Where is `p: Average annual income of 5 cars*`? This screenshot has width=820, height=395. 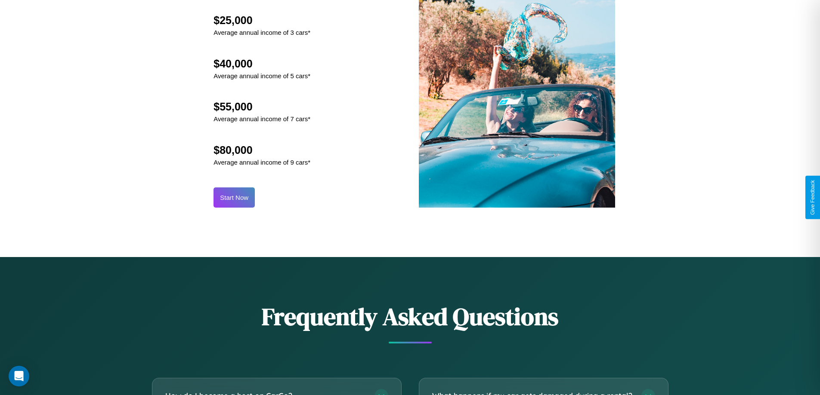
p: Average annual income of 5 cars* is located at coordinates (262, 76).